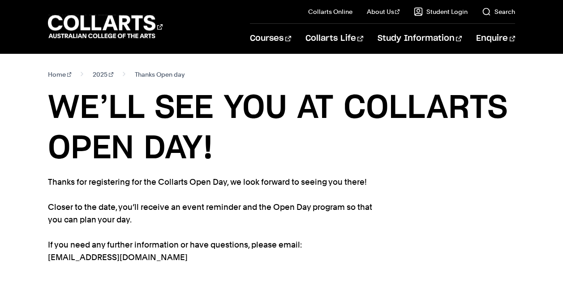  I want to click on a: 2025, so click(103, 74).